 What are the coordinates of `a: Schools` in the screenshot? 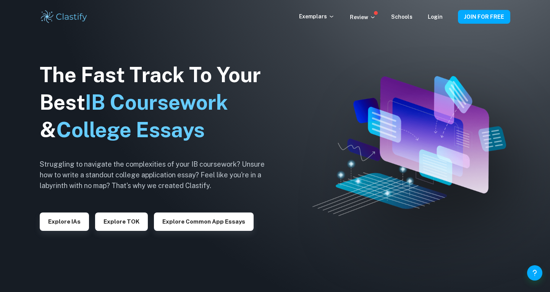 It's located at (402, 17).